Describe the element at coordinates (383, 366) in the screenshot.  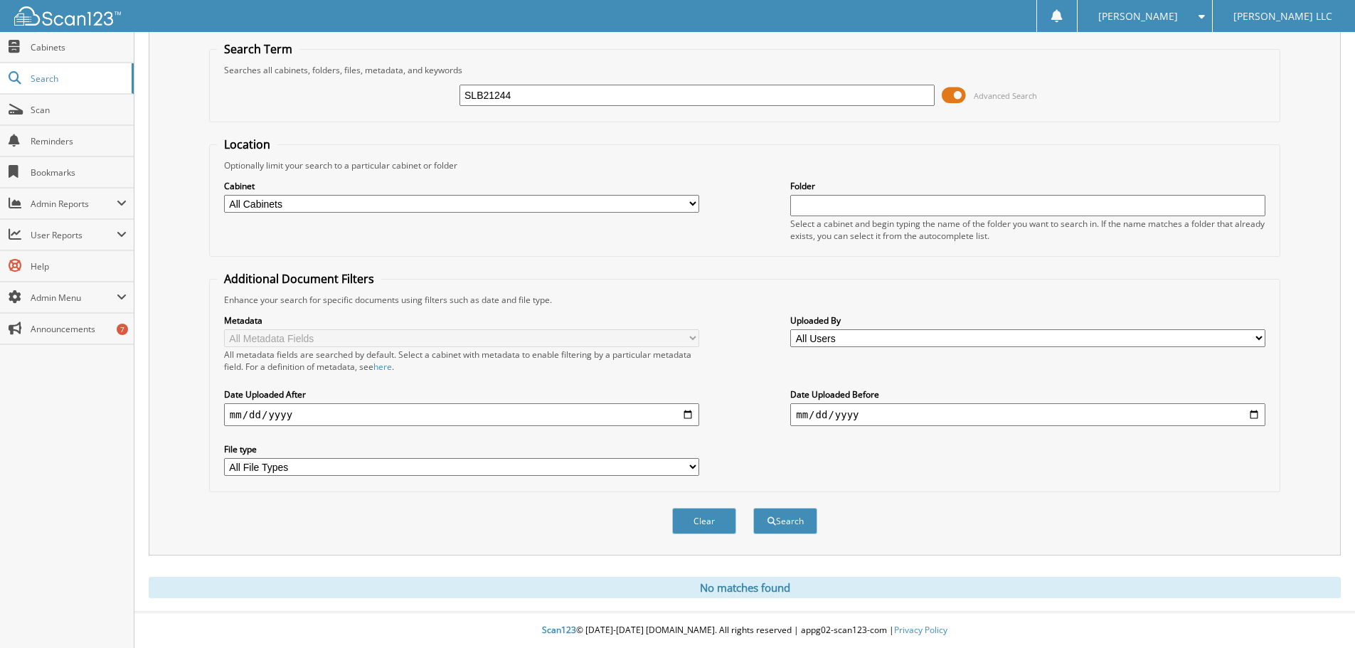
I see `a: here` at that location.